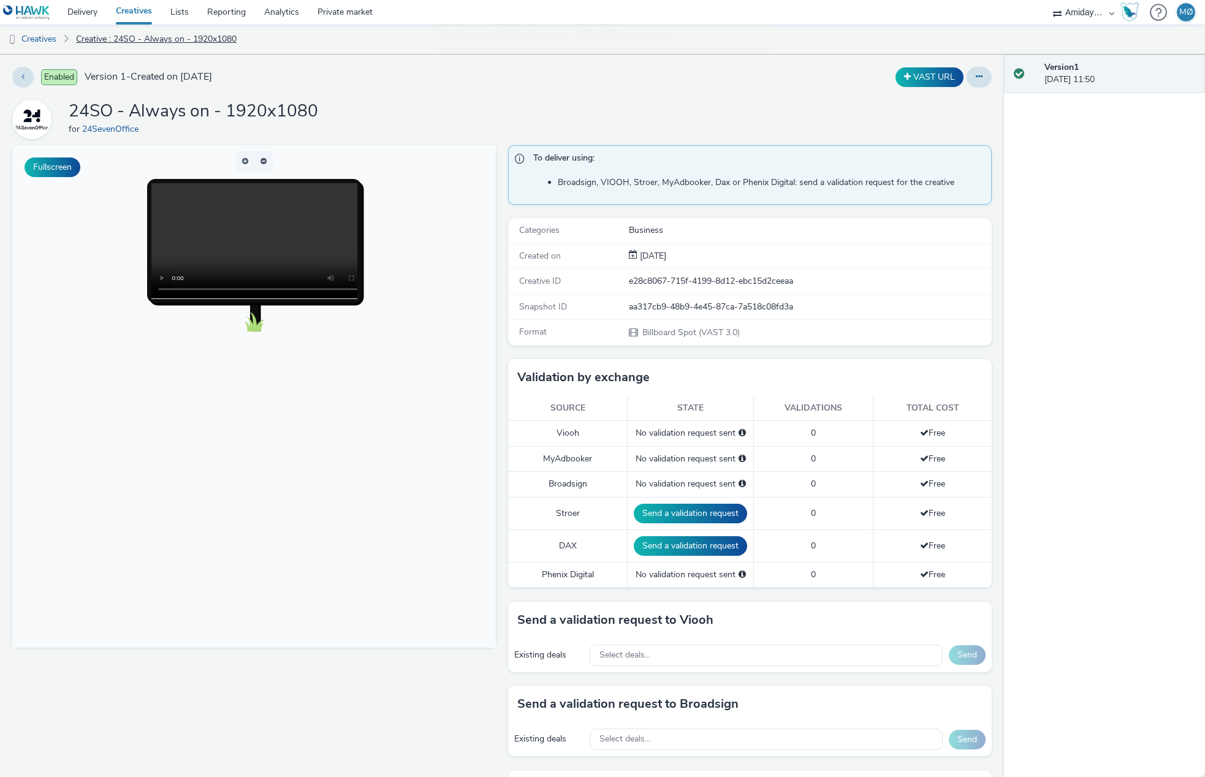 This screenshot has height=777, width=1205. I want to click on h3: Validation by exchange, so click(584, 378).